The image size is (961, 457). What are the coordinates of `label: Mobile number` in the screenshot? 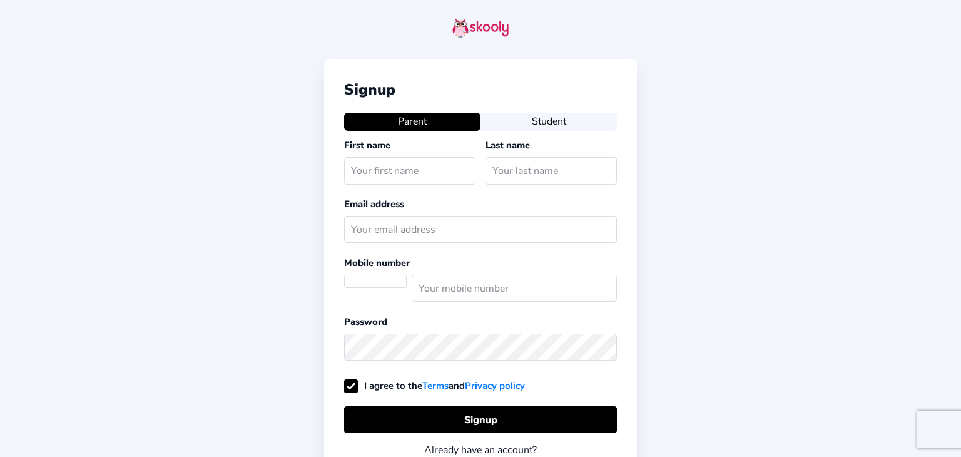 It's located at (377, 263).